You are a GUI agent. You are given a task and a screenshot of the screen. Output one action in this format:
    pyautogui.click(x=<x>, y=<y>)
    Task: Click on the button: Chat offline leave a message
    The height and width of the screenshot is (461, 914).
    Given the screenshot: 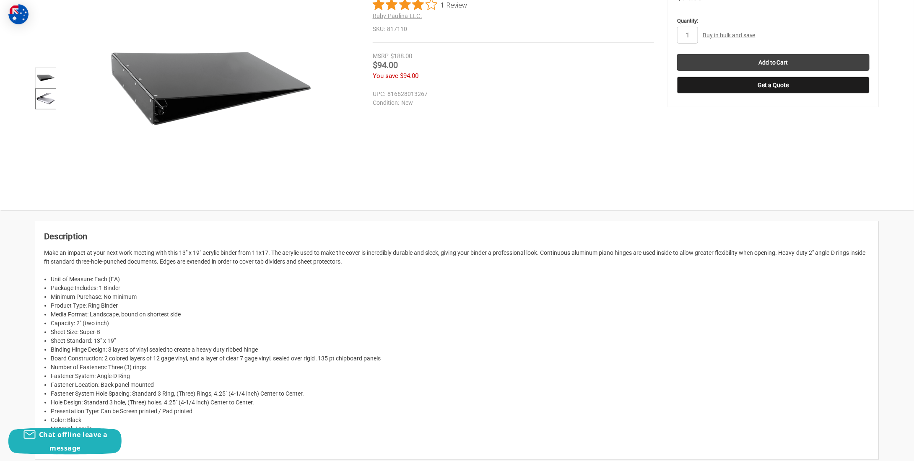 What is the action you would take?
    pyautogui.click(x=65, y=441)
    